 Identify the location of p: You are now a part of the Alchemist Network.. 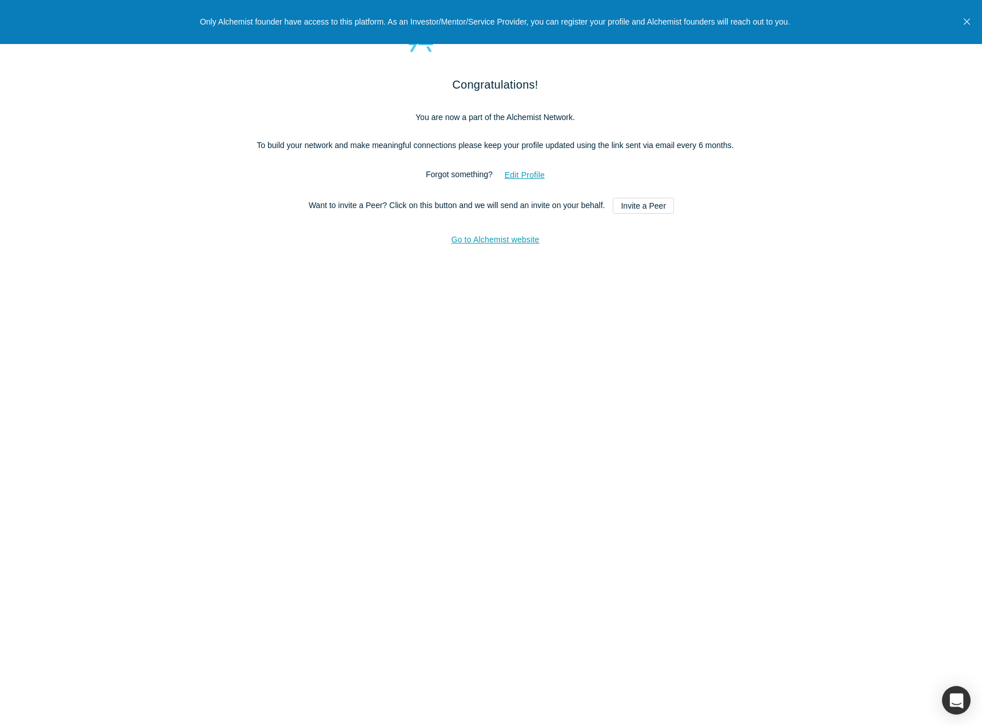
(496, 117).